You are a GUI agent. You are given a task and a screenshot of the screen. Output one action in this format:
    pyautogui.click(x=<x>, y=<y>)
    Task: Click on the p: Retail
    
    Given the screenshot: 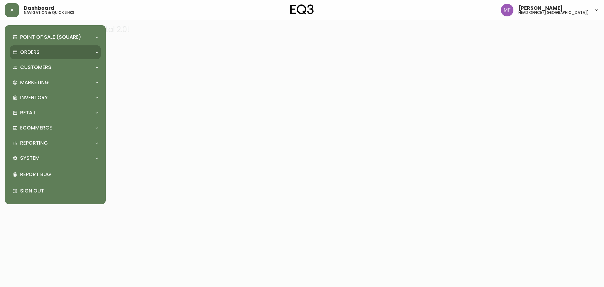 What is the action you would take?
    pyautogui.click(x=28, y=113)
    